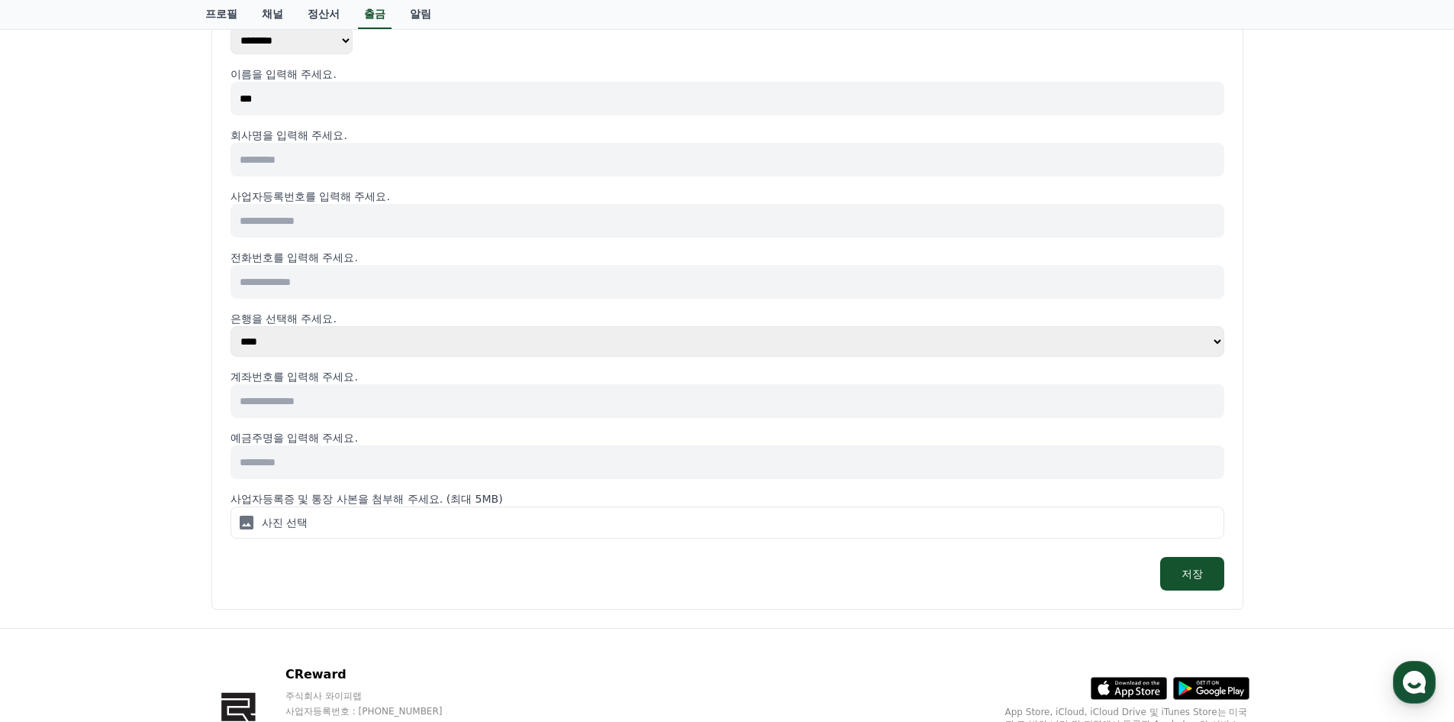 This screenshot has width=1454, height=722. I want to click on p: 전화번호를 입력해 주세요., so click(728, 257).